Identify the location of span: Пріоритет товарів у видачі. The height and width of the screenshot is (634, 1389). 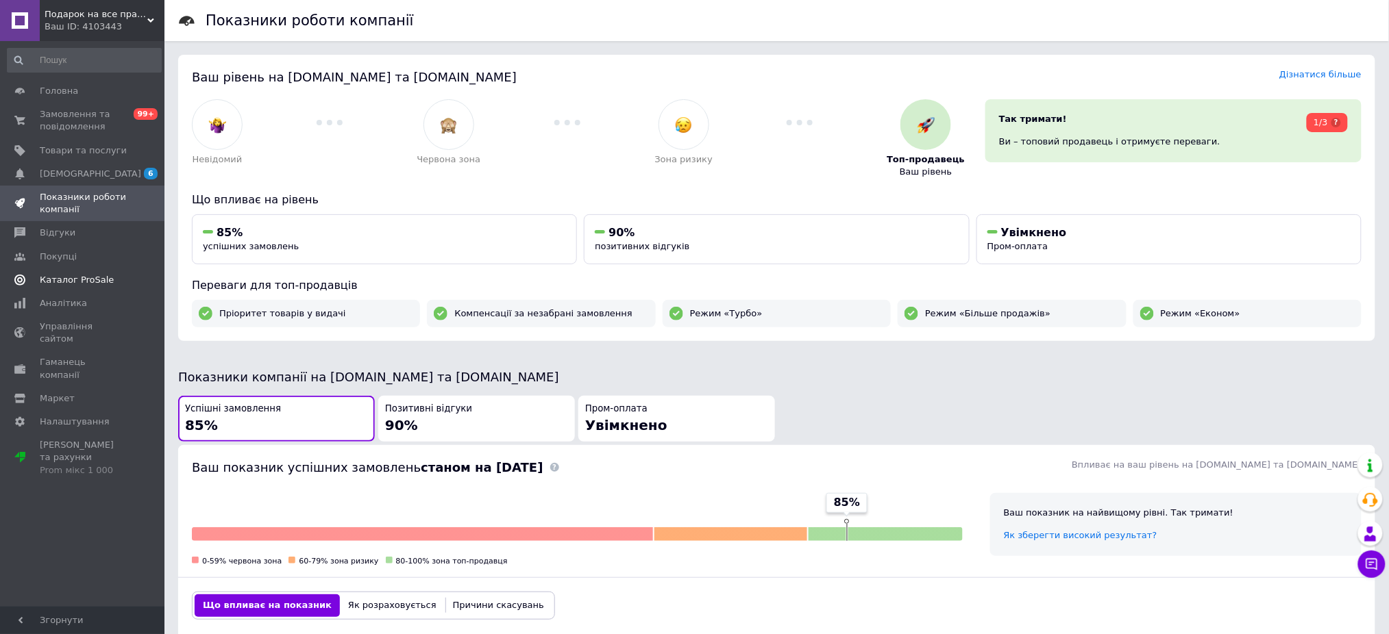
(282, 314).